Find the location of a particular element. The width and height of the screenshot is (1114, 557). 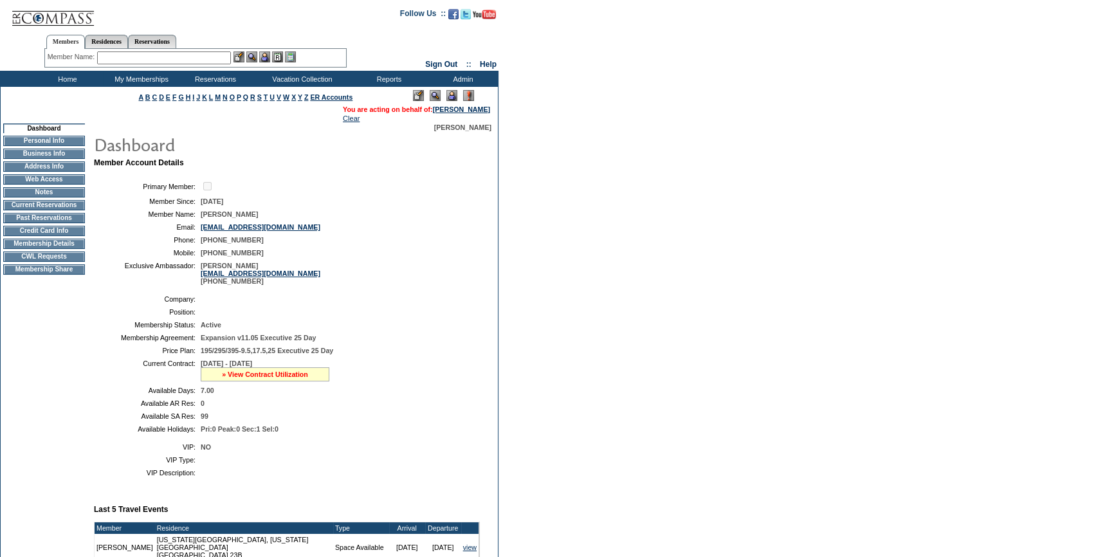

span: 0 is located at coordinates (203, 403).